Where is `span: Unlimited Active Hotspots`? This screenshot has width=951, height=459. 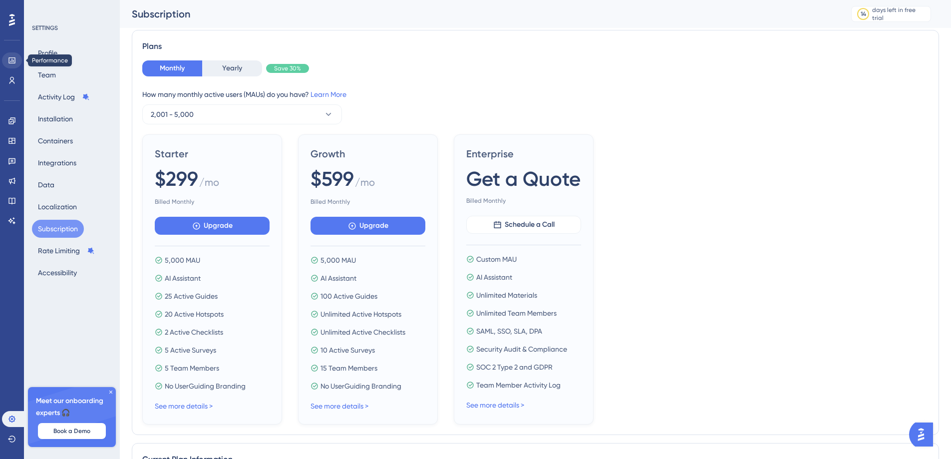
span: Unlimited Active Hotspots is located at coordinates (361, 314).